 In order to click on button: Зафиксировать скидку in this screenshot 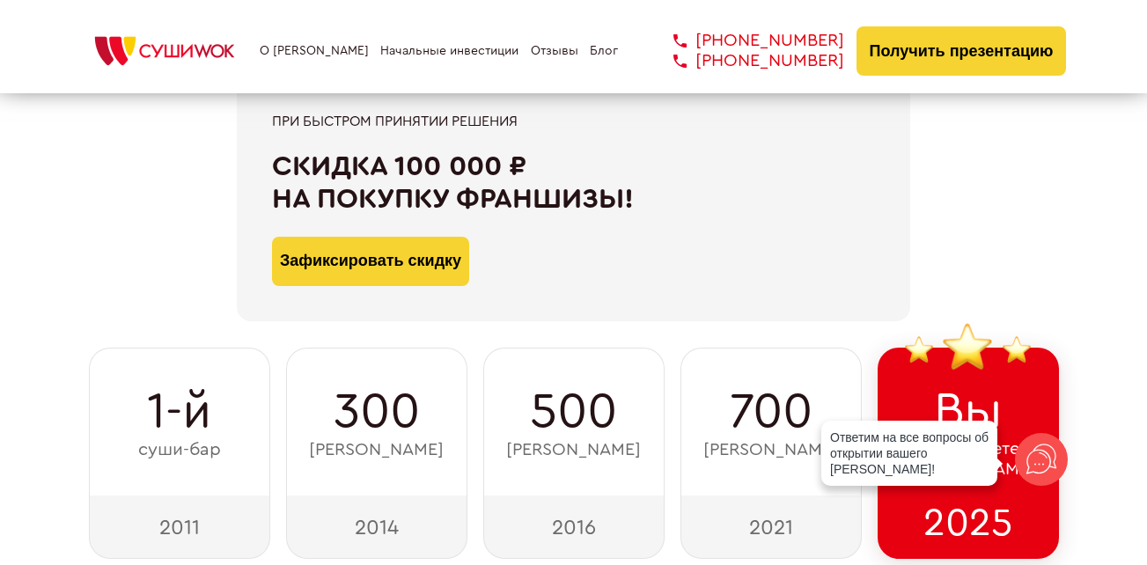, I will do `click(370, 261)`.